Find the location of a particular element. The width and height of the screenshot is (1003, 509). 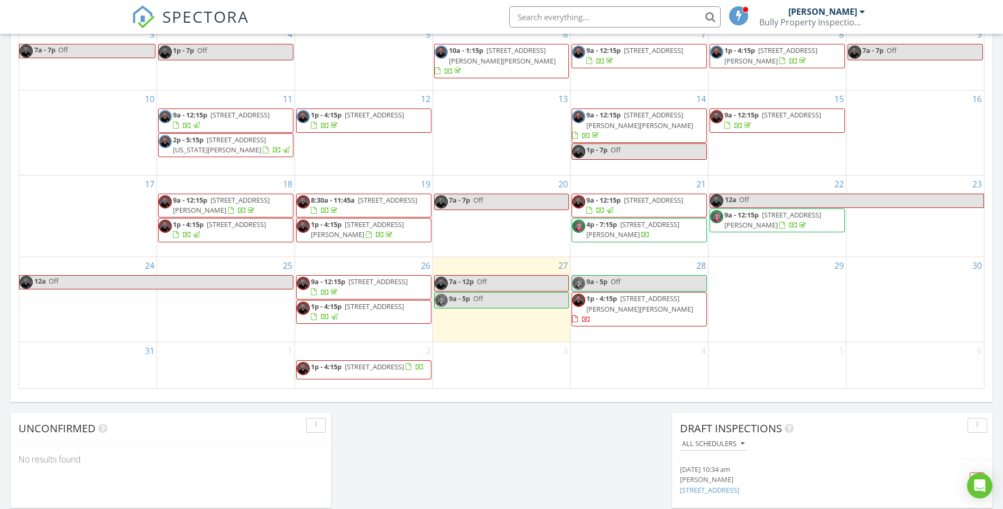

td: Go to August 7, 2025 is located at coordinates (640, 58).